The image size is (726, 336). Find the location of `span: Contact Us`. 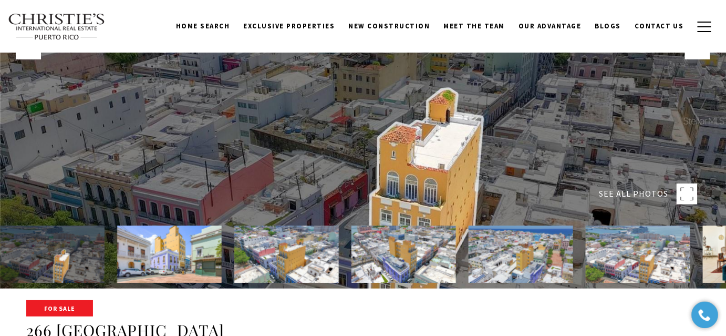

span: Contact Us is located at coordinates (659, 26).